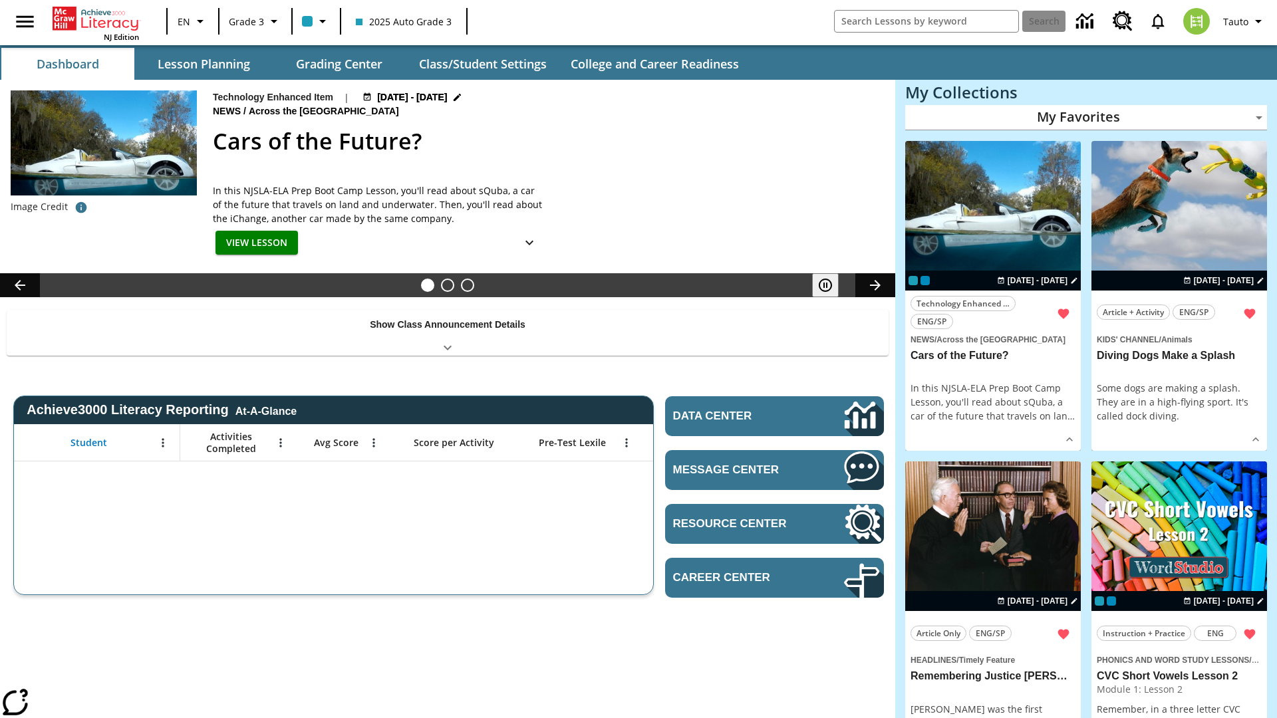  I want to click on button: Dashboard, so click(68, 64).